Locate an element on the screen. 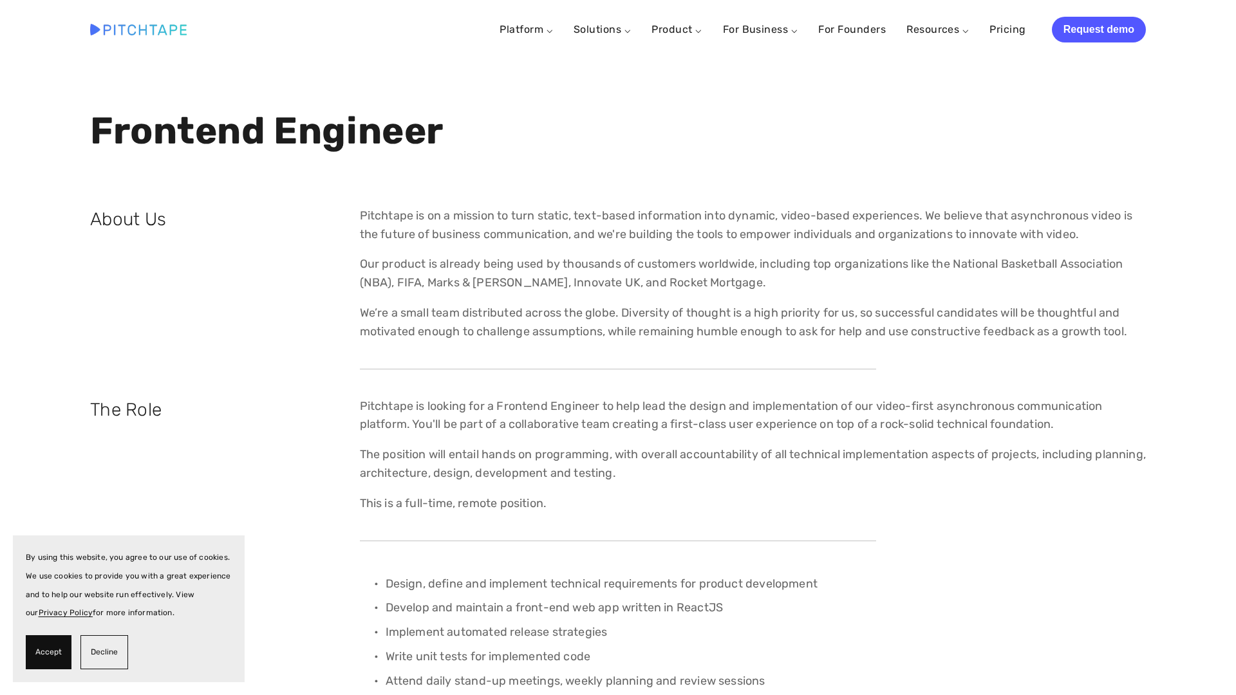 Image resolution: width=1236 pixels, height=695 pixels. section: Cookie banner is located at coordinates (129, 609).